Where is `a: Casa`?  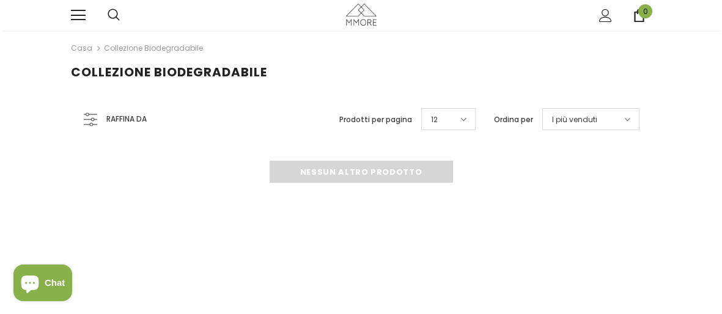
a: Casa is located at coordinates (81, 48).